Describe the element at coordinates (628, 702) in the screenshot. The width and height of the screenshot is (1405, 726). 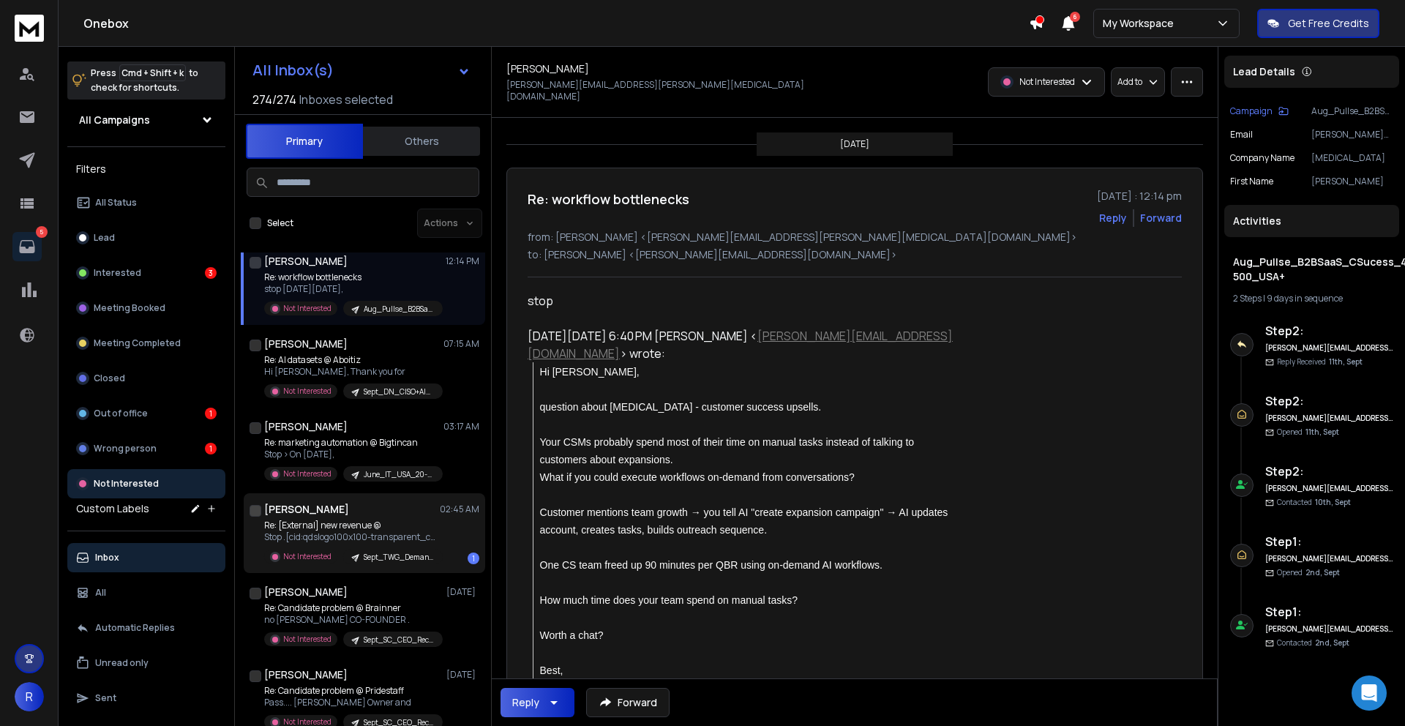
I see `button: Forward` at that location.